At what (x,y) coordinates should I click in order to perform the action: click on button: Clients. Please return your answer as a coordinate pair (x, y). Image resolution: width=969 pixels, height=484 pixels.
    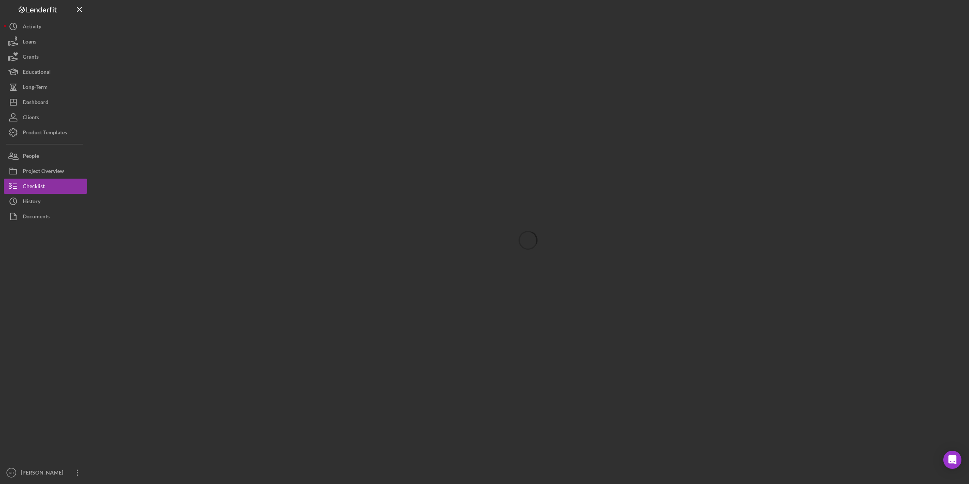
    Looking at the image, I should click on (45, 117).